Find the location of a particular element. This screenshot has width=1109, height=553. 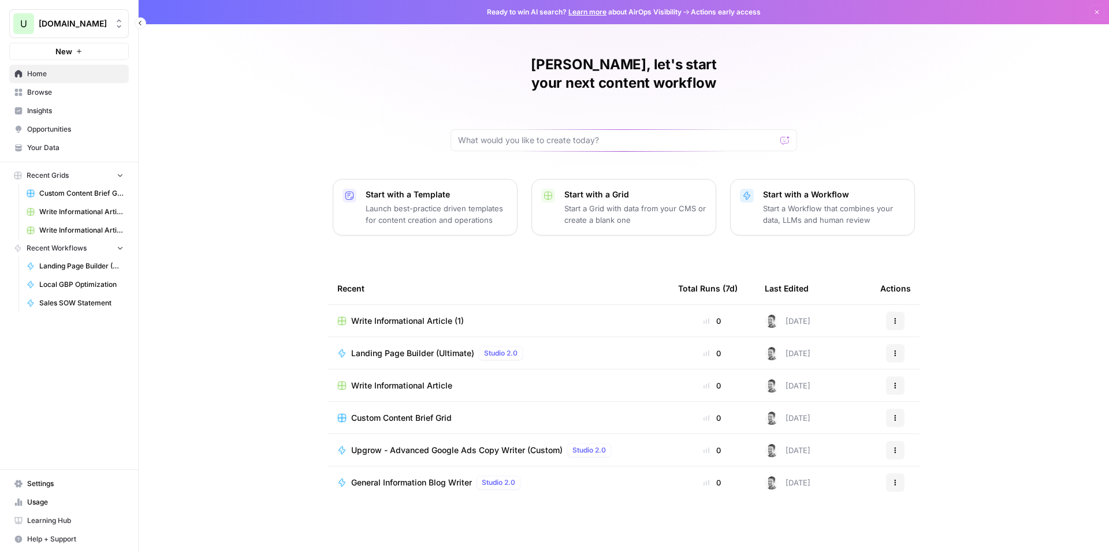

a: Learning Hub is located at coordinates (69, 521).